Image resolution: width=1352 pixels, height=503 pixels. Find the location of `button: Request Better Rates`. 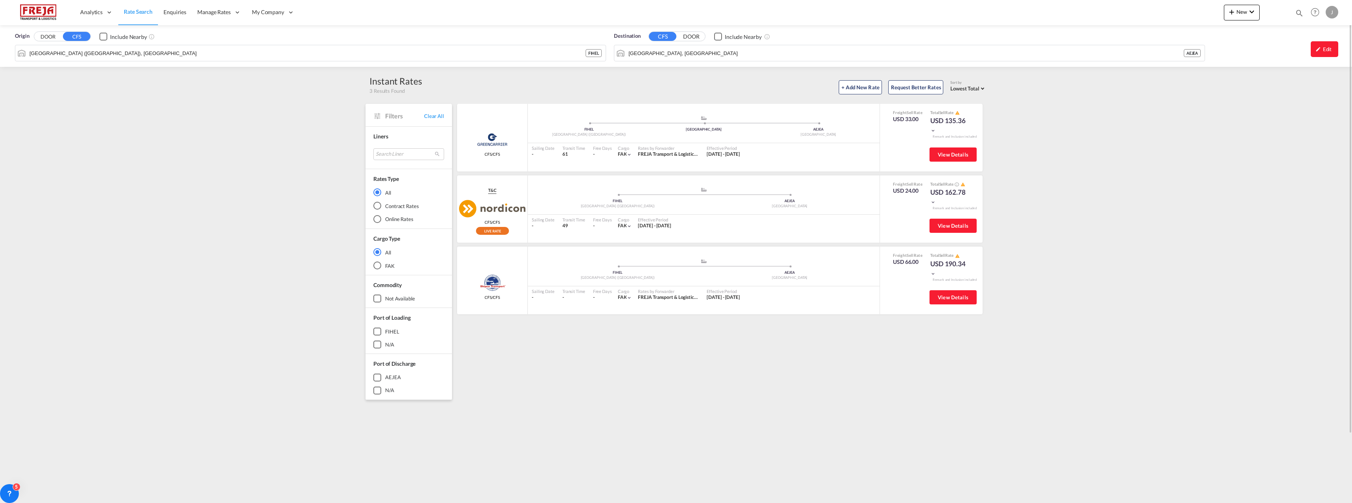

button: Request Better Rates is located at coordinates (916, 87).